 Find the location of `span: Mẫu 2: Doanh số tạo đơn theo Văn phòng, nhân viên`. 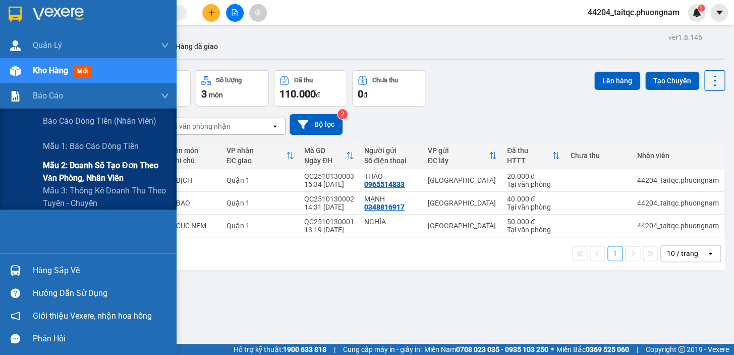

span: Mẫu 2: Doanh số tạo đơn theo Văn phòng, nhân viên is located at coordinates (106, 172).